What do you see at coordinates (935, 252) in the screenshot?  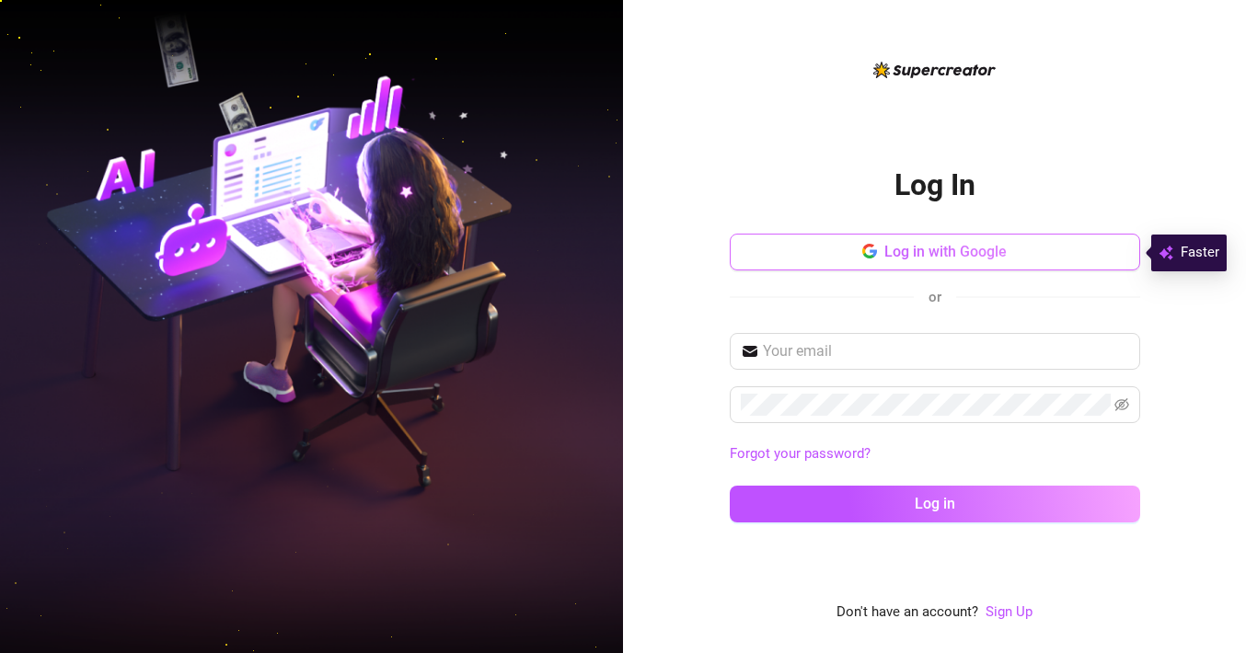 I see `button: Log in with Google` at bounding box center [935, 252].